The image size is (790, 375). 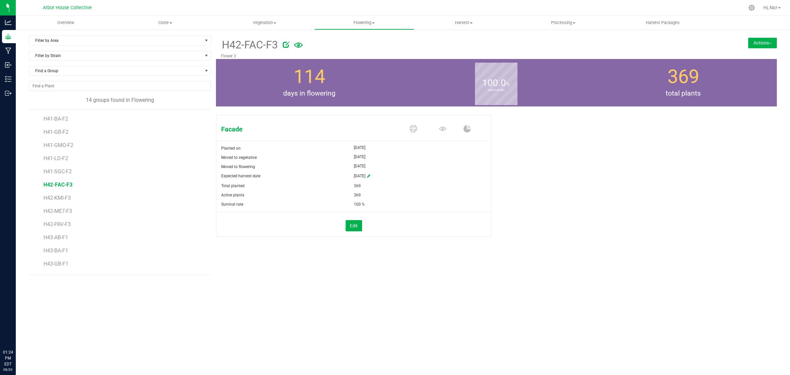 What do you see at coordinates (308, 129) in the screenshot?
I see `span: Facade` at bounding box center [308, 129].